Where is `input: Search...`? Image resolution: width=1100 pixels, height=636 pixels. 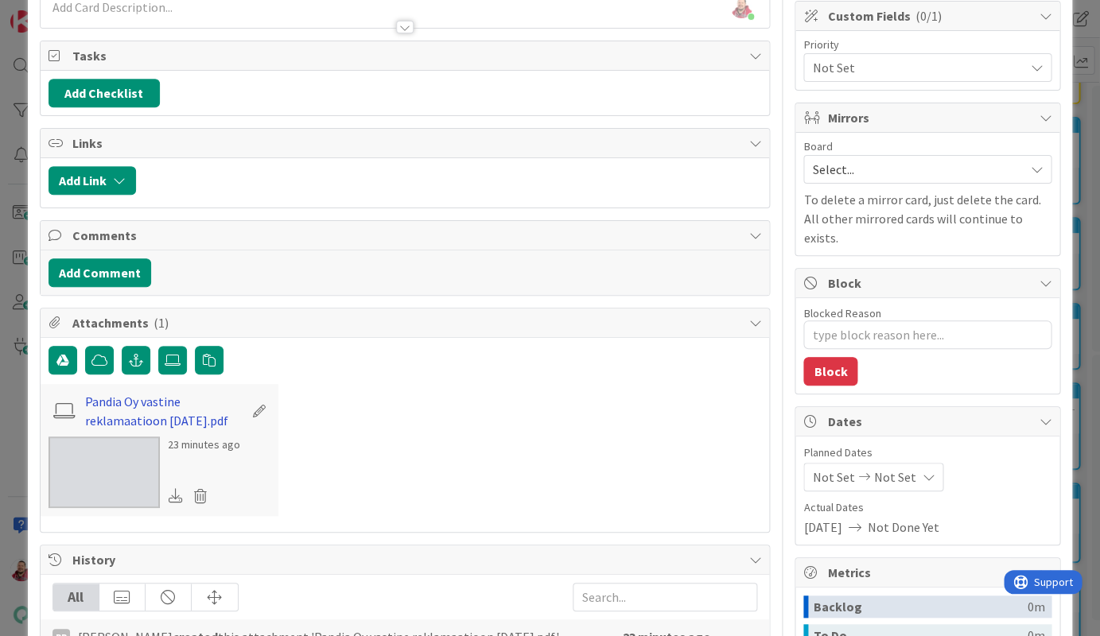 input: Search... is located at coordinates (665, 597).